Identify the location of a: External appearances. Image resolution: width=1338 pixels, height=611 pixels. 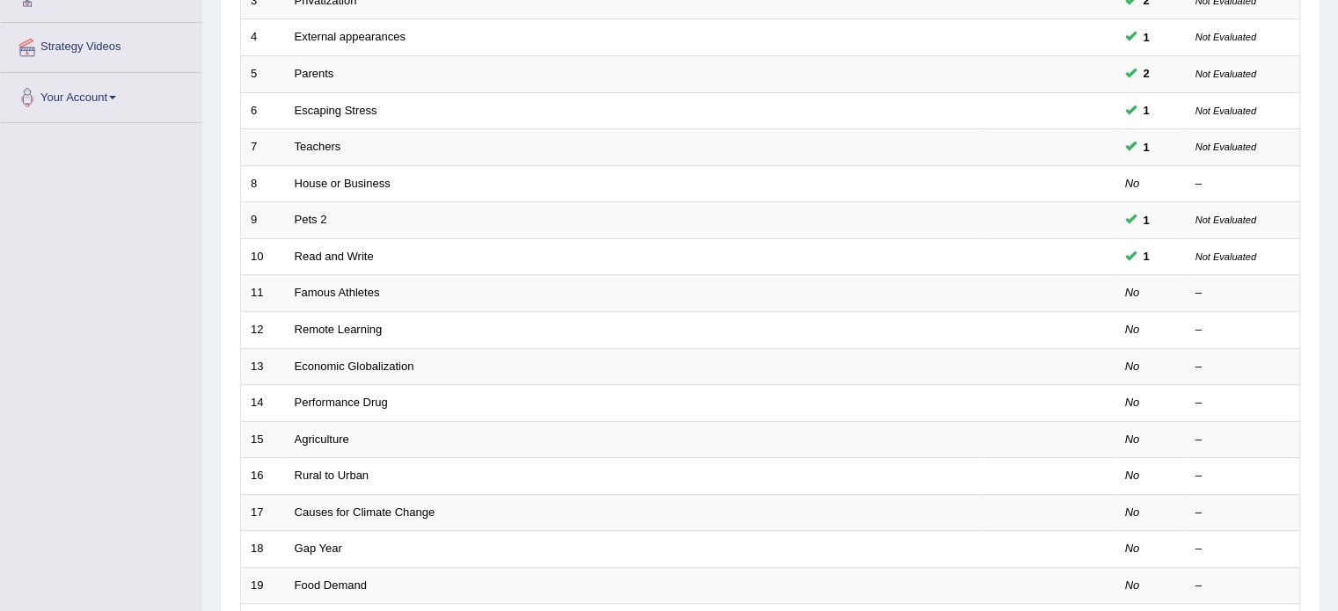
(350, 36).